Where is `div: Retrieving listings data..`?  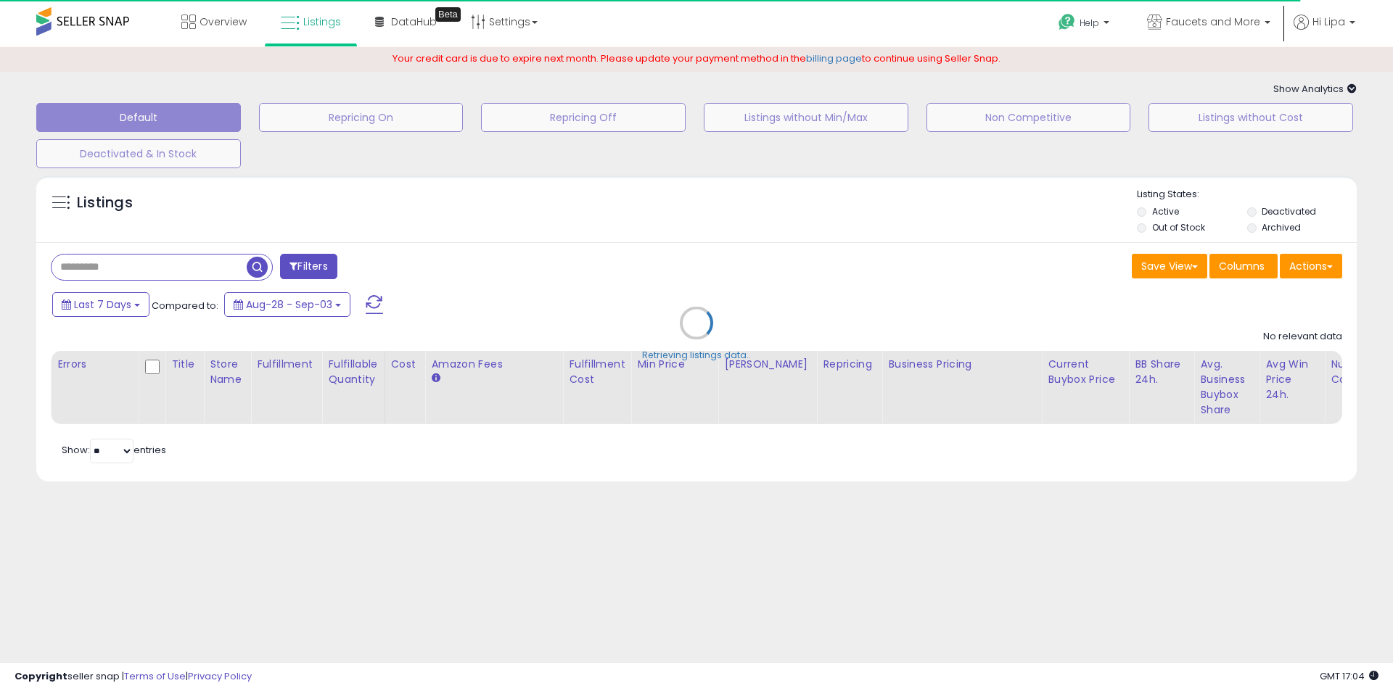
div: Retrieving listings data.. is located at coordinates (697, 355).